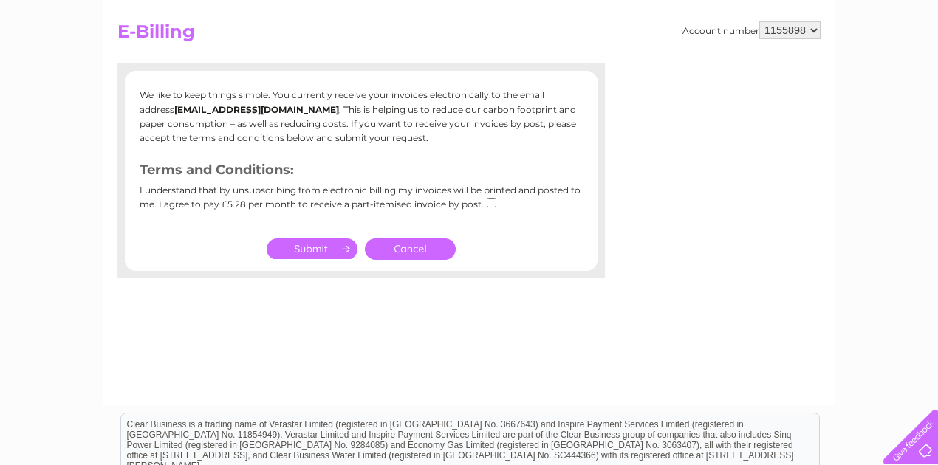 This screenshot has width=938, height=465. Describe the element at coordinates (778, 68) in the screenshot. I see `a: Telecoms` at that location.